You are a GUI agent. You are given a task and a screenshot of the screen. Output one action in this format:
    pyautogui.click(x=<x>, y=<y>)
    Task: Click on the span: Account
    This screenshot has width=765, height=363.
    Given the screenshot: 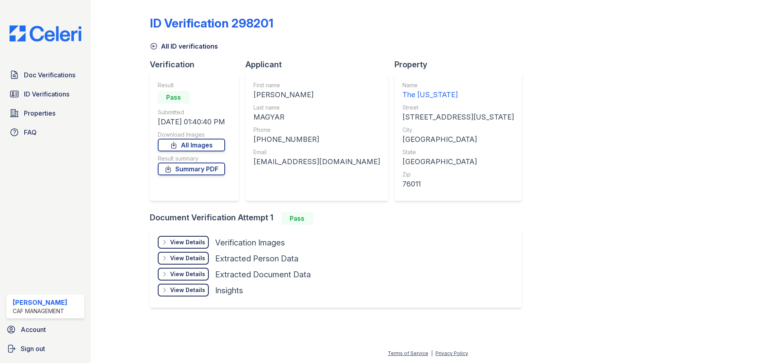 What is the action you would take?
    pyautogui.click(x=33, y=330)
    